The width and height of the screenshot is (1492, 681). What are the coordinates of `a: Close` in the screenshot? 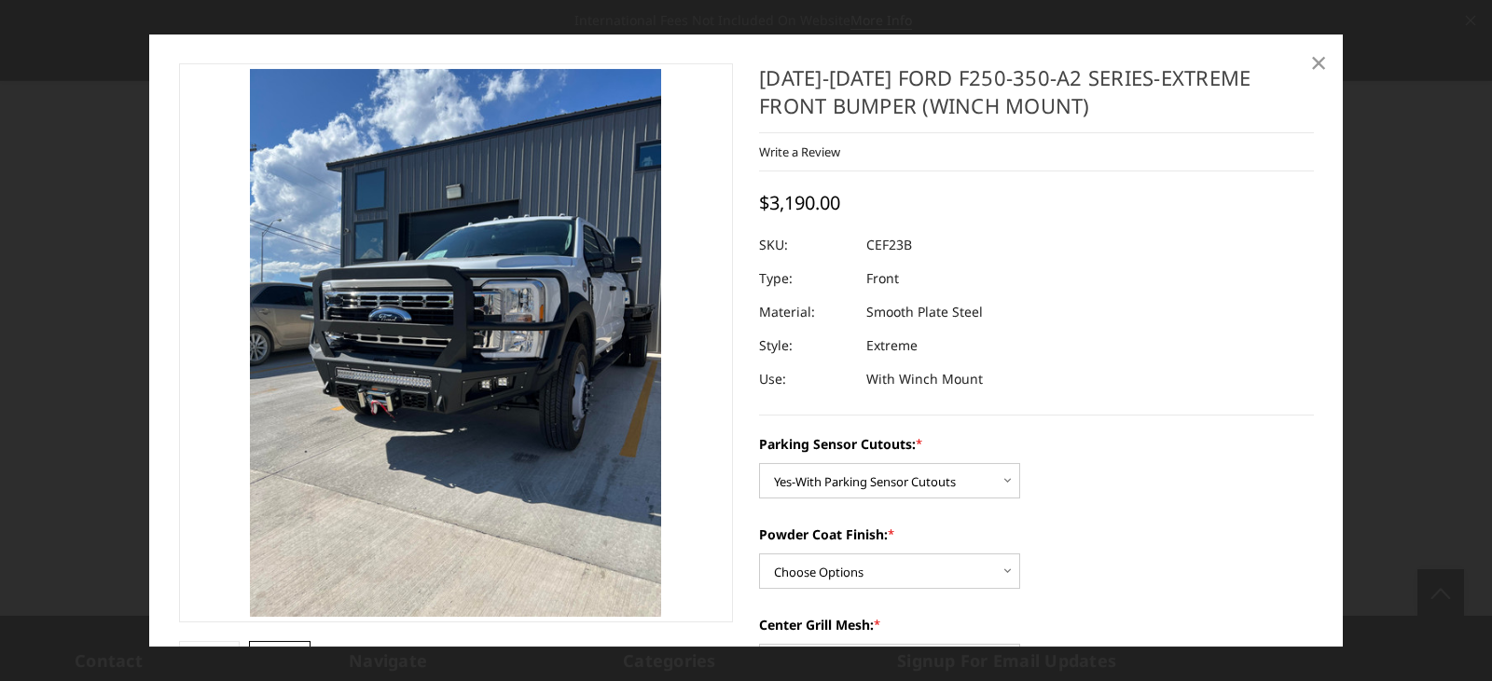 It's located at (1318, 62).